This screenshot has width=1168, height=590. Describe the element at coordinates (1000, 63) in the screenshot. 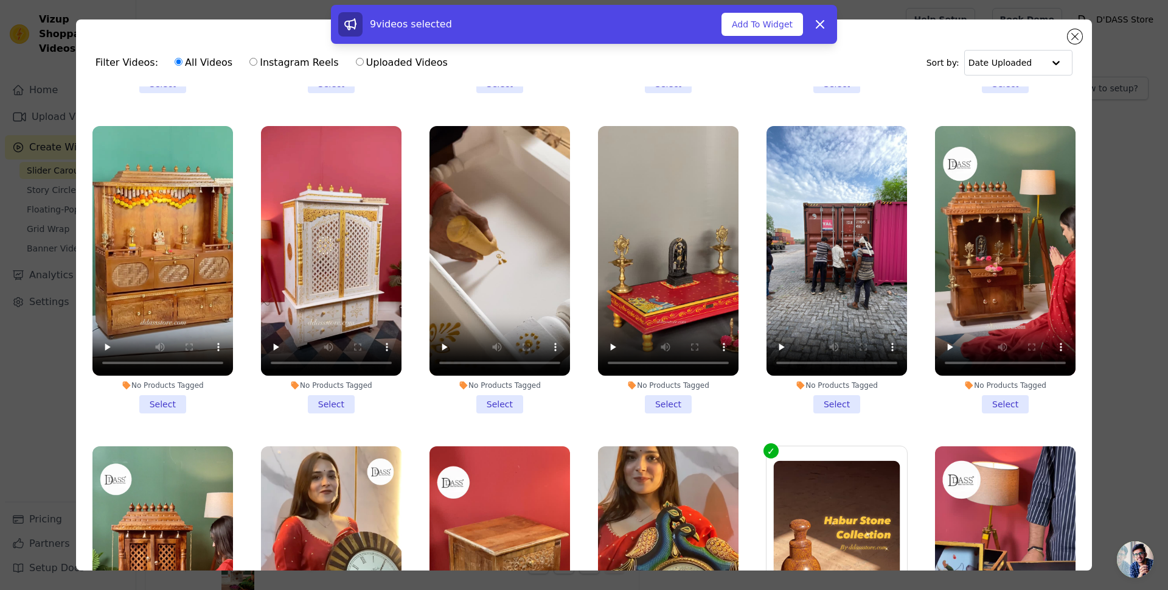

I see `div: Sort by:` at that location.